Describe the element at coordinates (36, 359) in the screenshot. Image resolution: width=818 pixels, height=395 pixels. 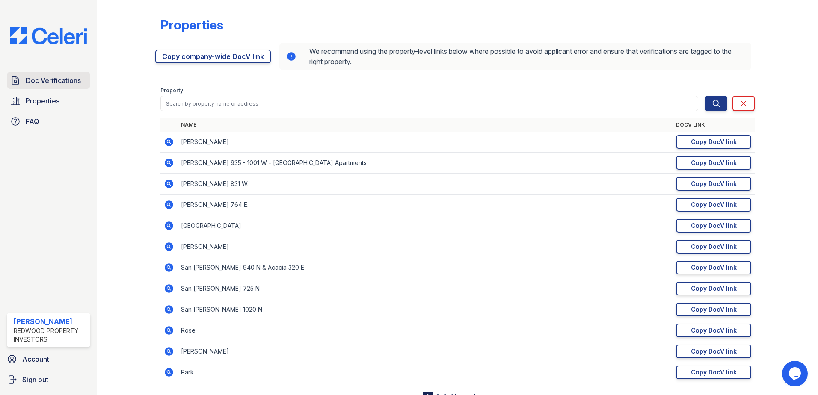
I see `span: Account` at that location.